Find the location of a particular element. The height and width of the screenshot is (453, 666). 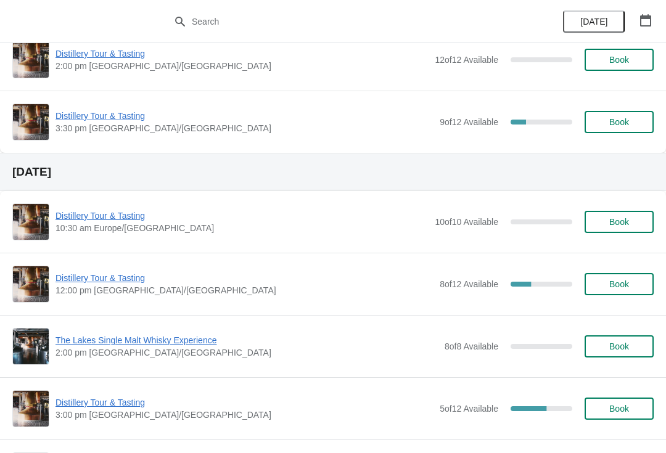

span: 9 of 12 Available is located at coordinates (468, 122).